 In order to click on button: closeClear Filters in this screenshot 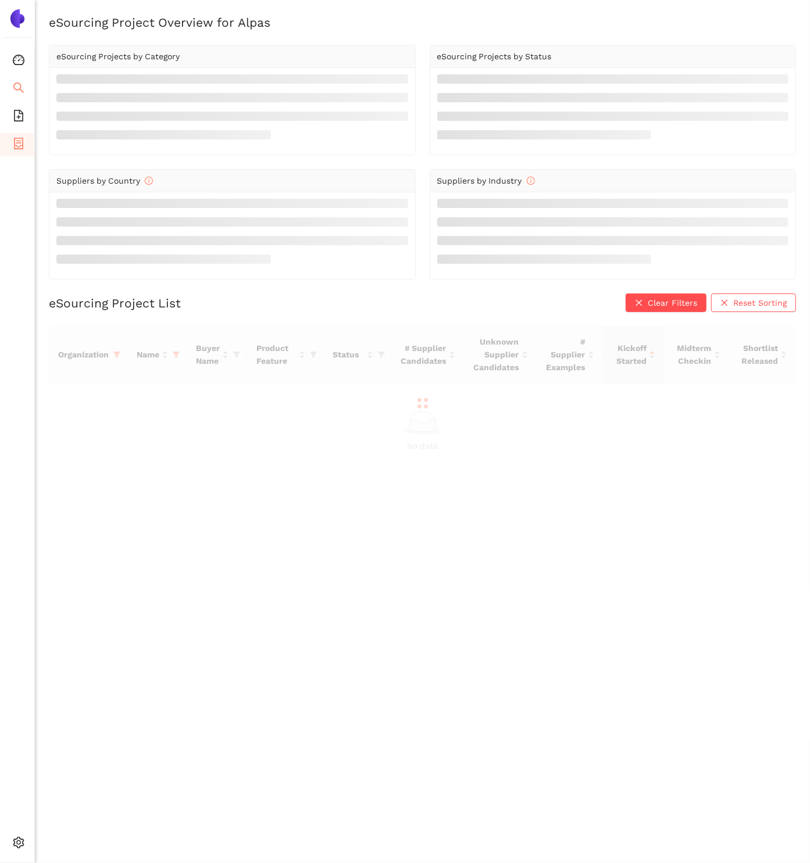, I will do `click(666, 303)`.